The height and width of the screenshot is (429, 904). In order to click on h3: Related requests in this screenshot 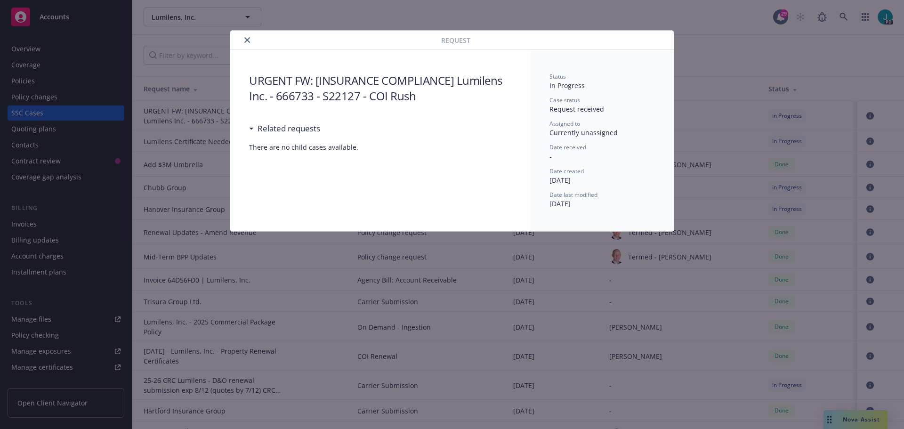, I will do `click(289, 129)`.